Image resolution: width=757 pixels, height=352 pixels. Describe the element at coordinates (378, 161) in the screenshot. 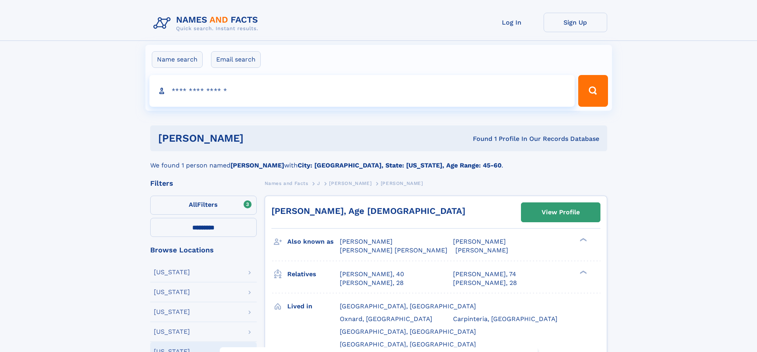

I see `div: We found 1 person named with .` at that location.